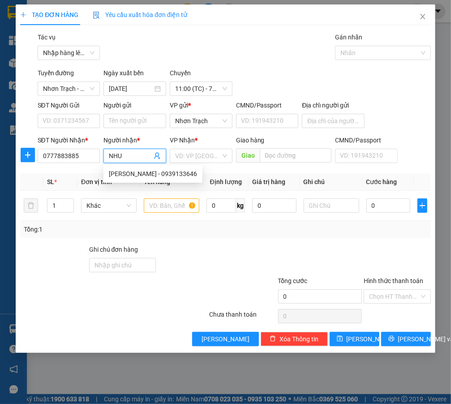 The height and width of the screenshot is (404, 451). Describe the element at coordinates (269, 182) in the screenshot. I see `span: Giá trị hàng` at that location.